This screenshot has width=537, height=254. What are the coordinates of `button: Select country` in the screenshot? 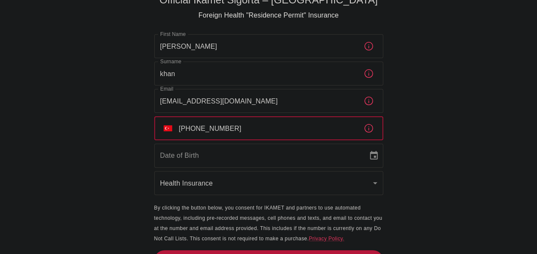 It's located at (168, 128).